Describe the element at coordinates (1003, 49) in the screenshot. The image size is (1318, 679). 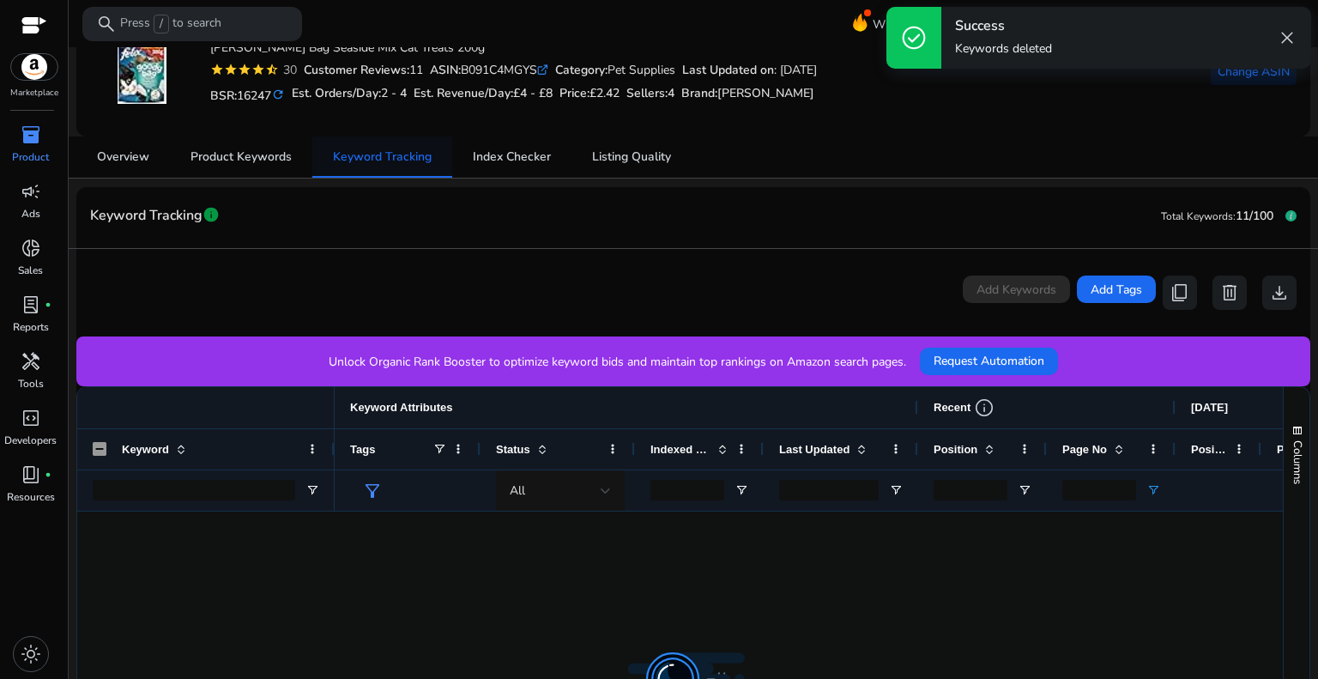
I see `p: Keywords deleted` at that location.